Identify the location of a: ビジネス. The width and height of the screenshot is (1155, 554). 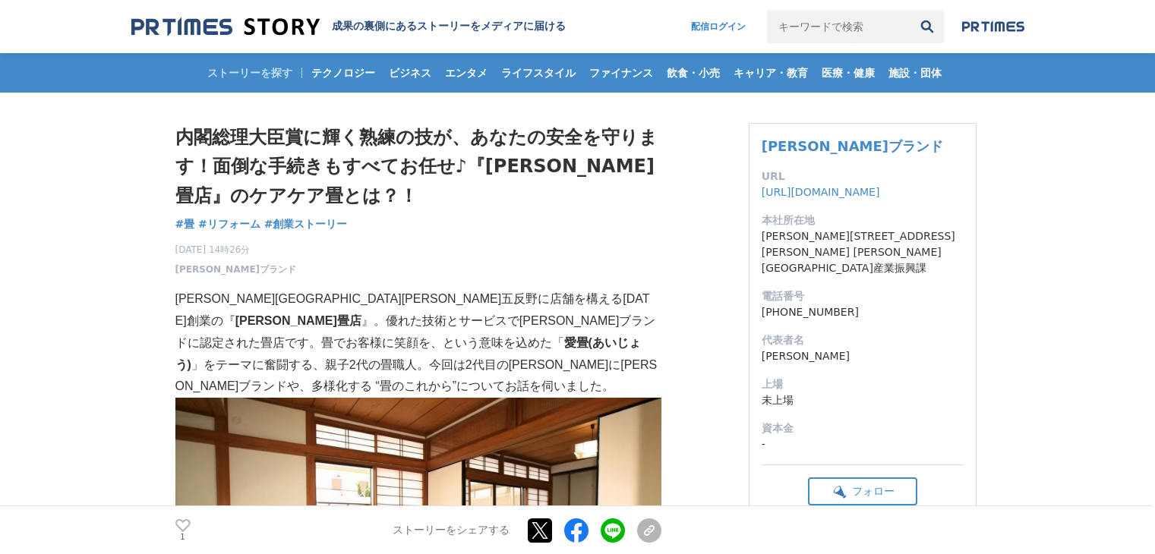
(410, 73).